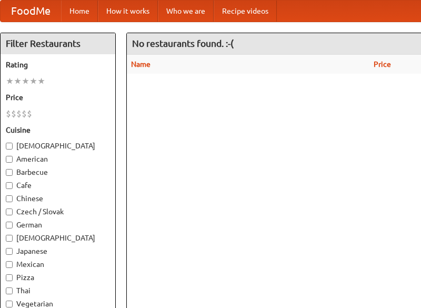 The image size is (421, 308). What do you see at coordinates (9, 212) in the screenshot?
I see `input: Czech / Slovak` at bounding box center [9, 212].